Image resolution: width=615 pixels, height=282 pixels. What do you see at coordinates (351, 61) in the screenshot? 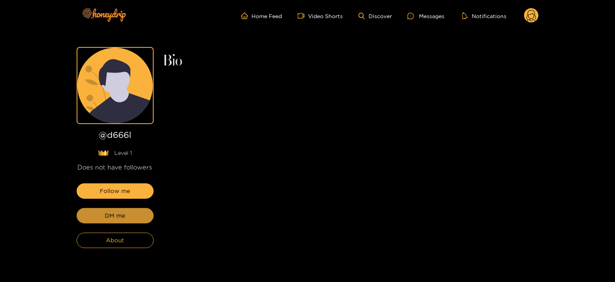
I see `h2: Bio` at bounding box center [351, 61].